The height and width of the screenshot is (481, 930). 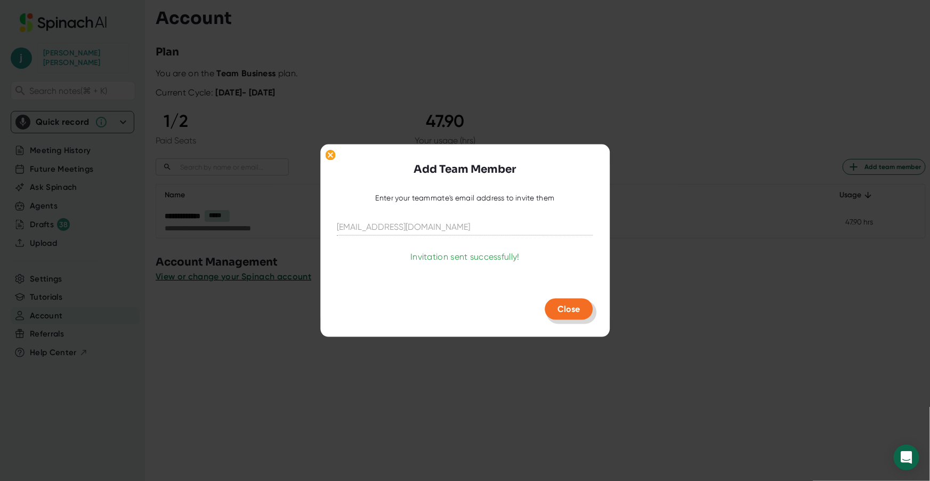 I want to click on span: Close, so click(x=569, y=309).